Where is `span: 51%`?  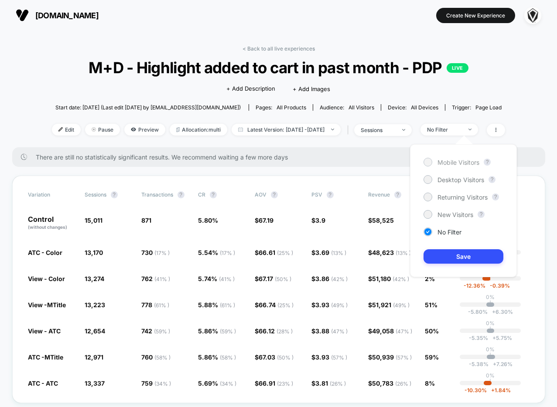 span: 51% is located at coordinates (431, 305).